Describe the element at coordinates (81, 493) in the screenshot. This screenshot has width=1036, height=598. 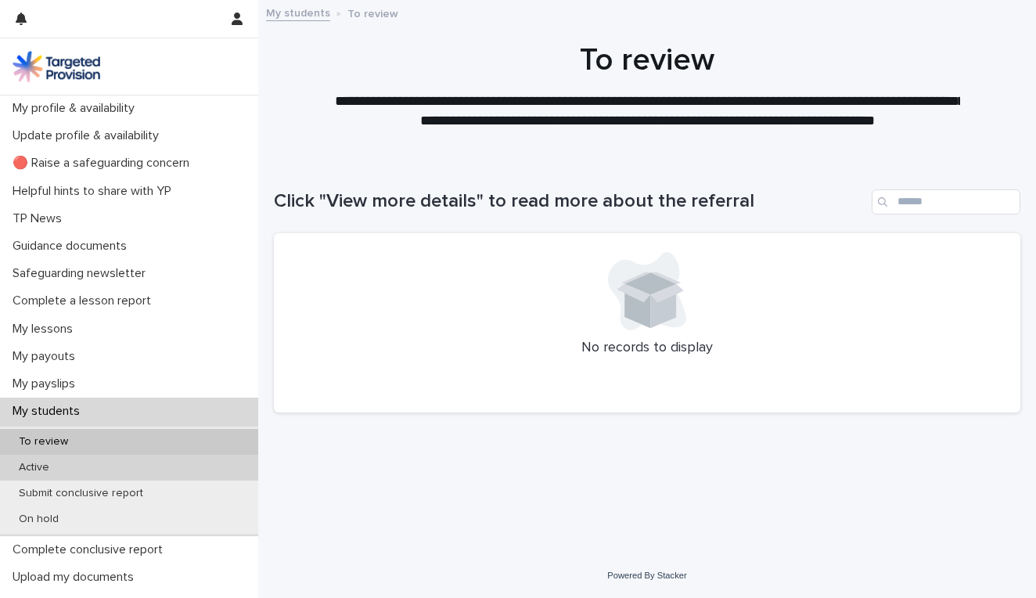
I see `p: Submit conclusive report` at that location.